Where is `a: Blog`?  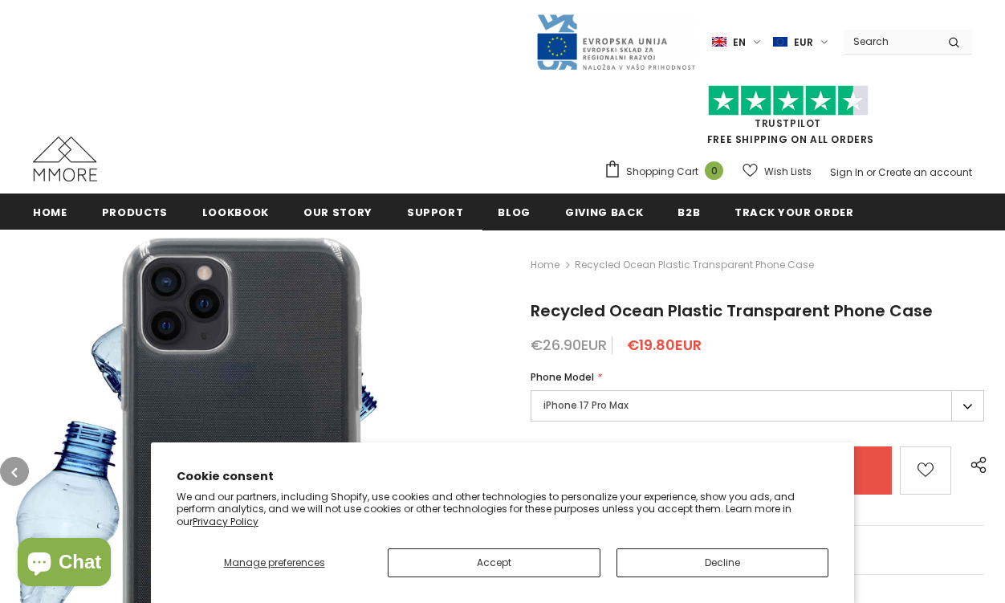 a: Blog is located at coordinates (514, 211).